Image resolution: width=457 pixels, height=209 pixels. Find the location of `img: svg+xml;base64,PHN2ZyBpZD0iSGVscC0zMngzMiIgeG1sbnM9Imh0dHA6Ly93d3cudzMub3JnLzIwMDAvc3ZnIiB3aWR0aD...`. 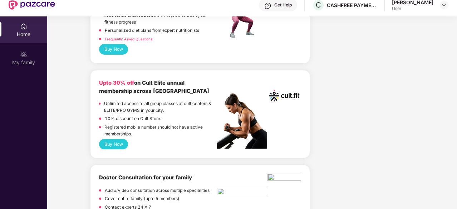

img: svg+xml;base64,PHN2ZyBpZD0iSGVscC0zMngzMiIgeG1sbnM9Imh0dHA6Ly93d3cudzMub3JnLzIwMDAvc3ZnIiB3aWR0aD... is located at coordinates (268, 6).